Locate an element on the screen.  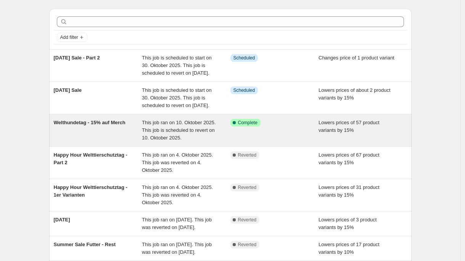
span: Lowers prices of 17 product variants by 10% is located at coordinates (349, 248).